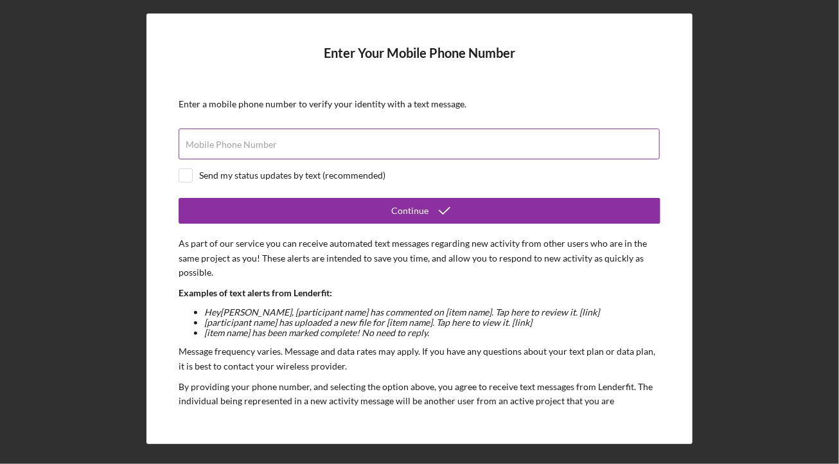  I want to click on li: [item name] has been marked complete! No need to reply., so click(432, 333).